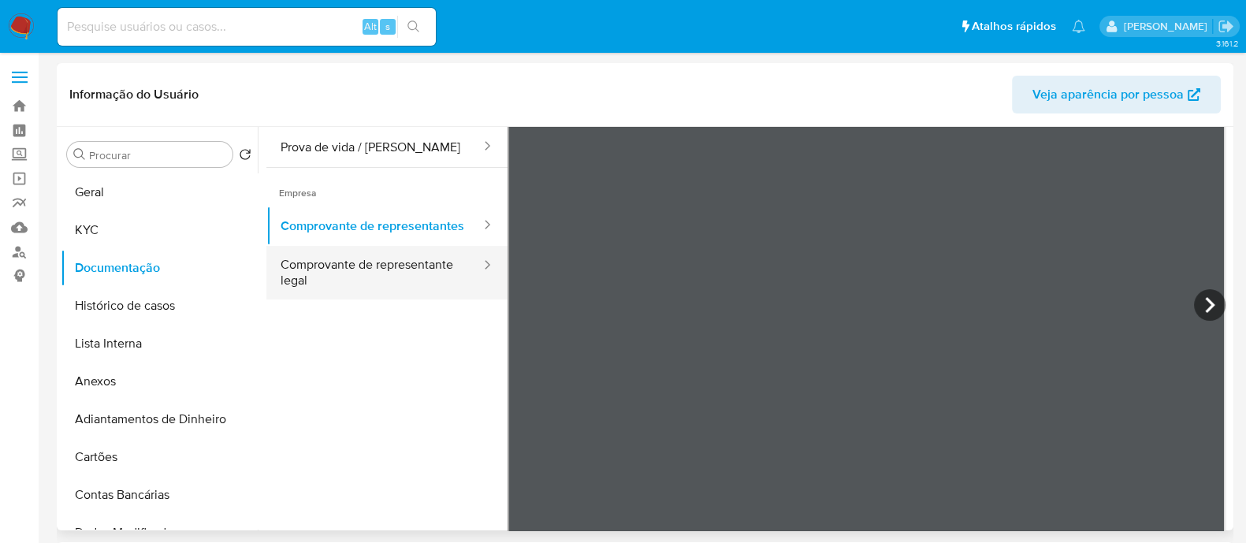 This screenshot has height=543, width=1246. I want to click on button: Contas Bancárias, so click(159, 495).